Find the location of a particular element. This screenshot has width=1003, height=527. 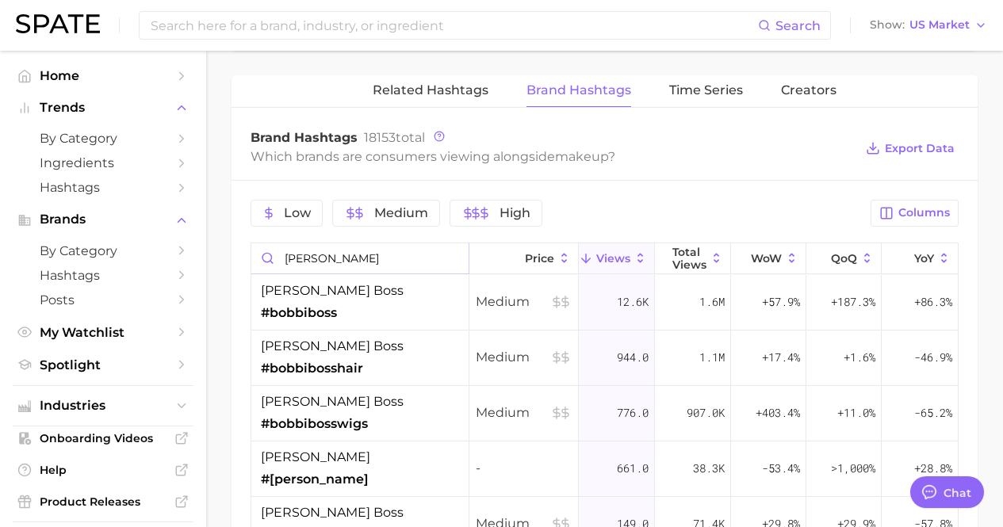

span: #bobbibosswigs is located at coordinates (314, 424).